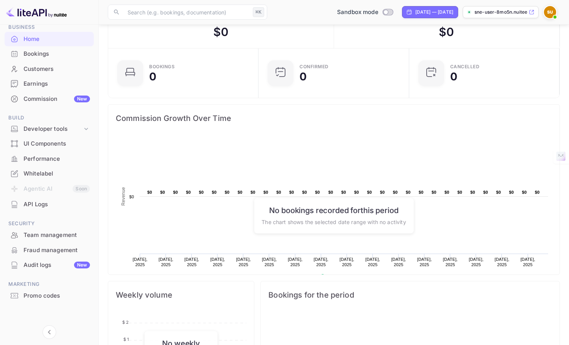  What do you see at coordinates (49, 265) in the screenshot?
I see `a: Audit logsNew` at bounding box center [49, 265].